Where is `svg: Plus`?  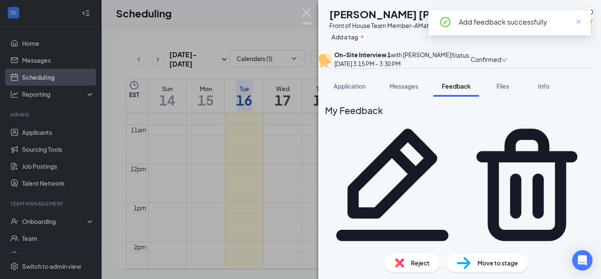 svg: Plus is located at coordinates (362, 37).